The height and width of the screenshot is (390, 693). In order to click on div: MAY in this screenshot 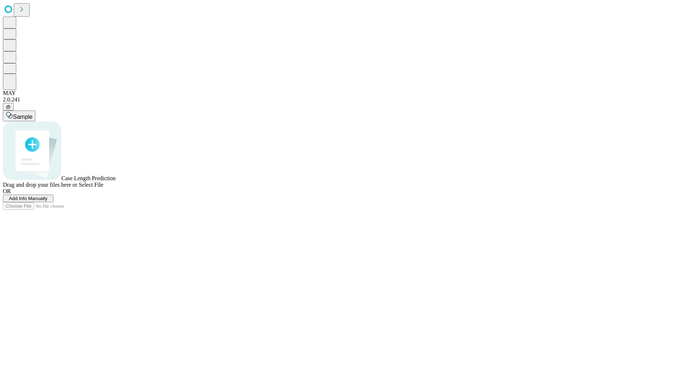, I will do `click(346, 93)`.